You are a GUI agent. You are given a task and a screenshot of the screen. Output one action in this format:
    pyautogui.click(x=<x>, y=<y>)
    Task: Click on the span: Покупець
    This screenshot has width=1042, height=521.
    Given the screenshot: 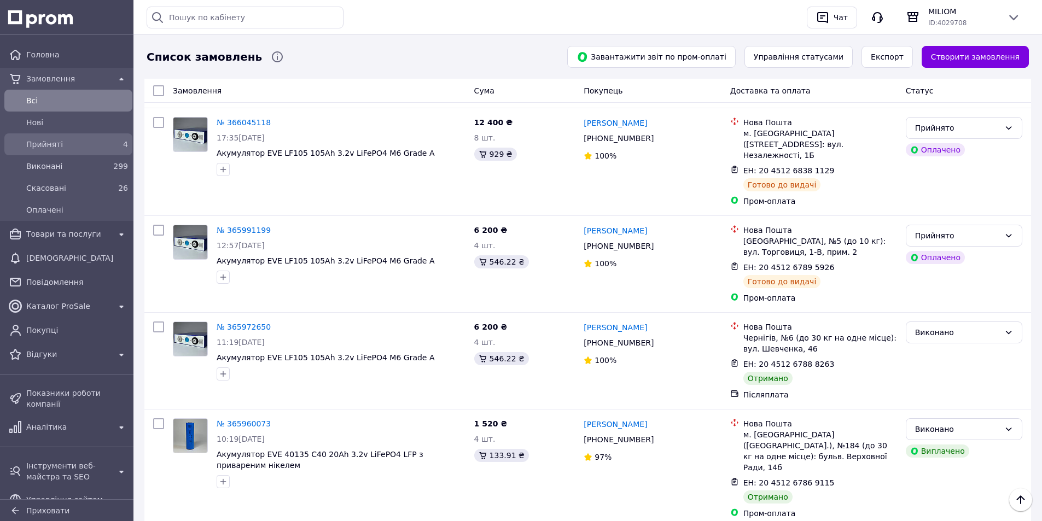 What is the action you would take?
    pyautogui.click(x=603, y=91)
    